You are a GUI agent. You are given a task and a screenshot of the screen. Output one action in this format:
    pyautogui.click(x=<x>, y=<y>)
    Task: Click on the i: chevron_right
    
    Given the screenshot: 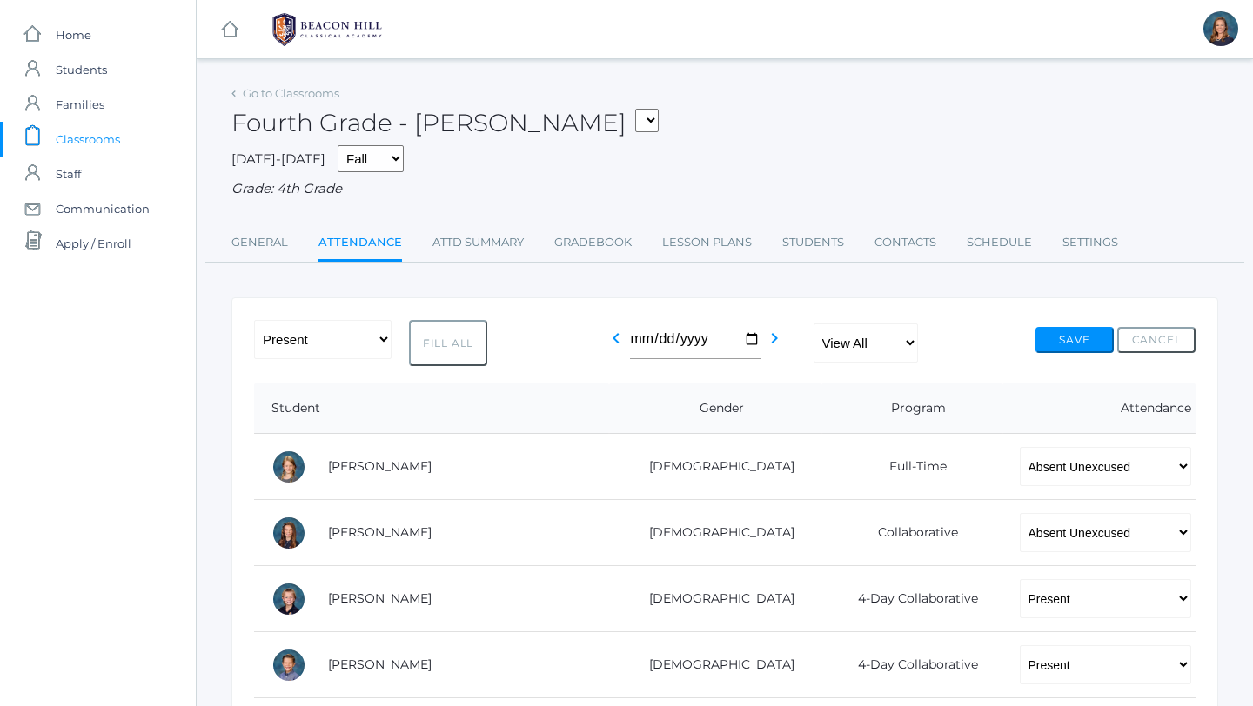 What is the action you would take?
    pyautogui.click(x=774, y=338)
    